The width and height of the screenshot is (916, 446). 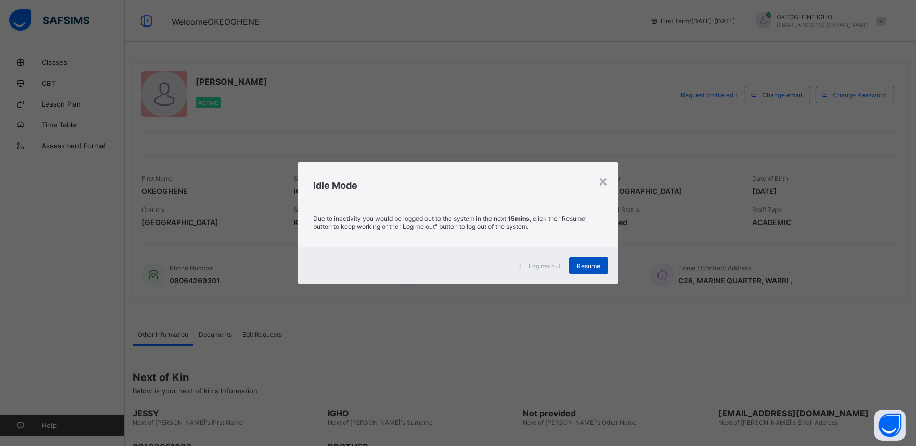 I want to click on span: Resume, so click(x=588, y=266).